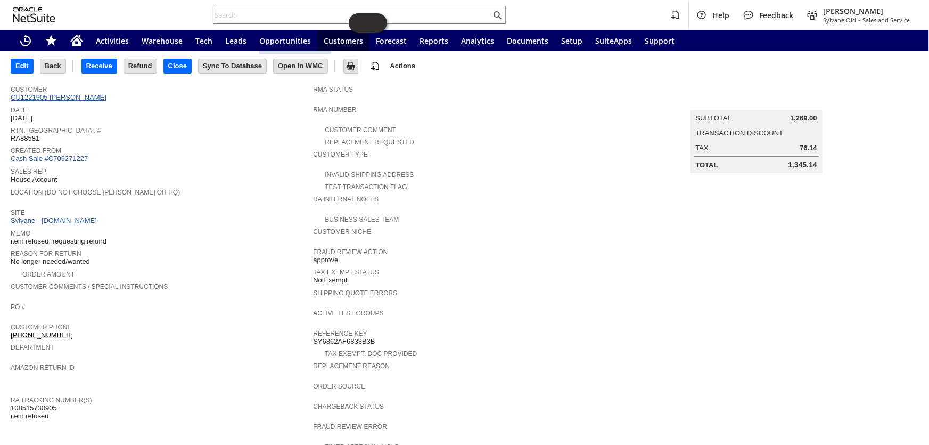 Image resolution: width=929 pixels, height=445 pixels. What do you see at coordinates (803, 165) in the screenshot?
I see `span: 1,345.14` at bounding box center [803, 165].